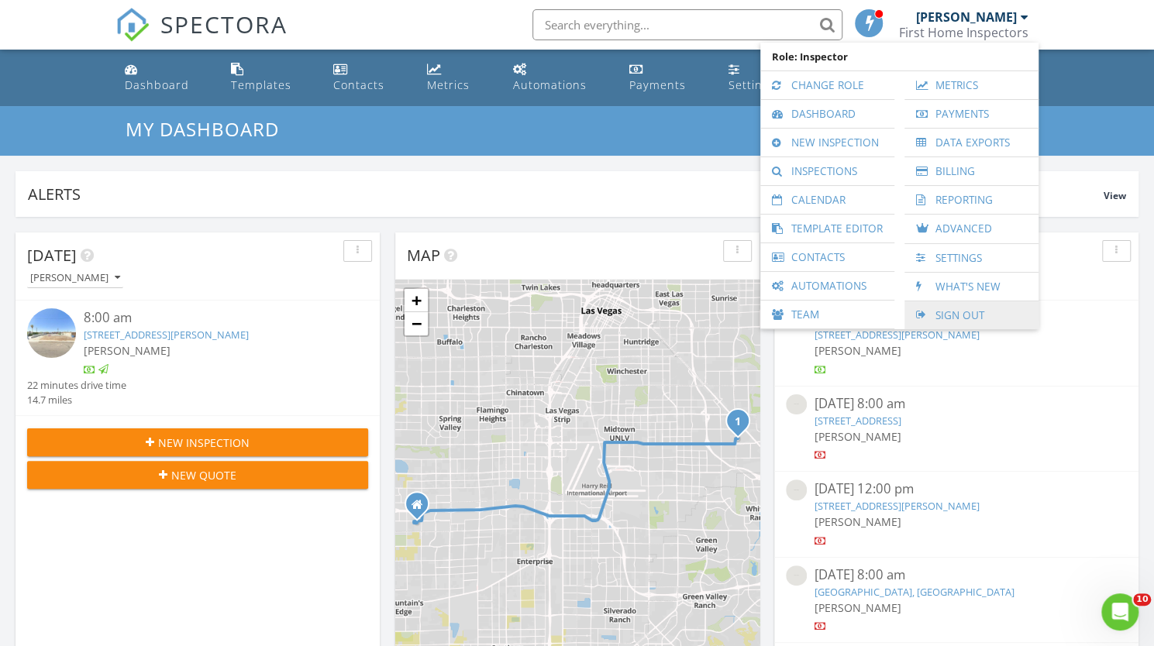  What do you see at coordinates (202, 37) in the screenshot?
I see `a: SPECTORA` at bounding box center [202, 37].